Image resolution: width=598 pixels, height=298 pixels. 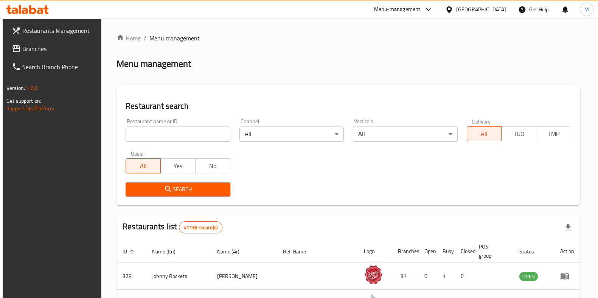 I want to click on span: Yes, so click(x=178, y=166).